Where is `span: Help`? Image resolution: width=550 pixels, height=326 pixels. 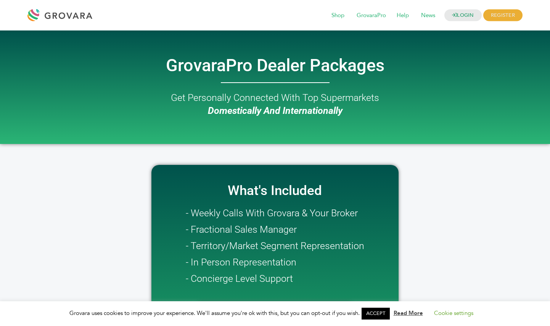
span: Help is located at coordinates (403, 16).